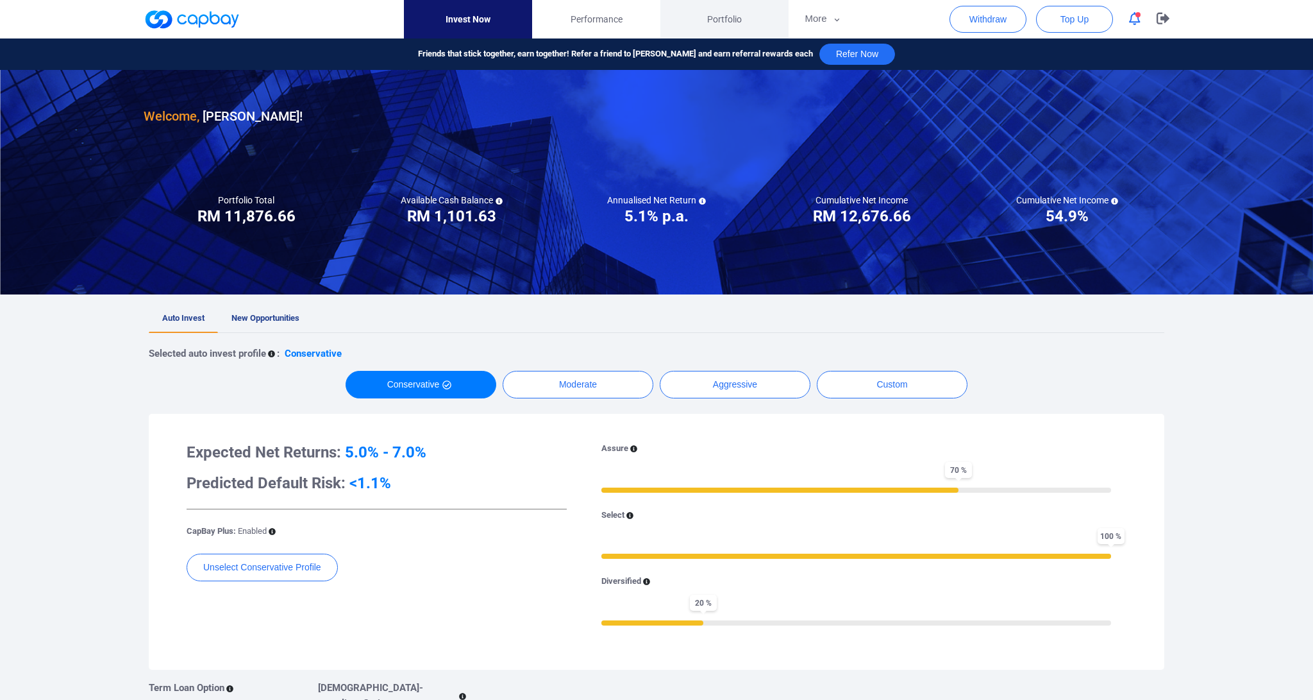  Describe the element at coordinates (988, 19) in the screenshot. I see `button: Withdraw` at that location.